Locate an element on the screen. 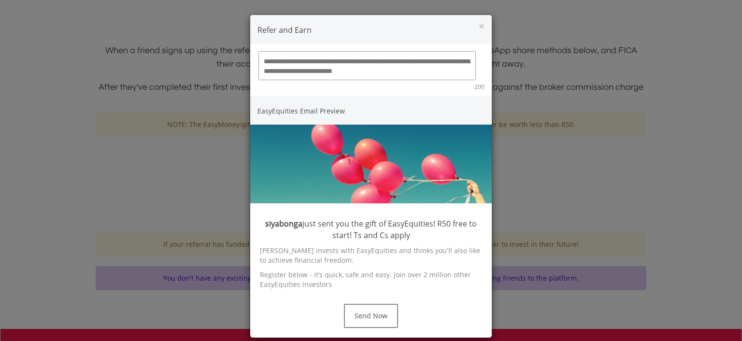 This screenshot has width=742, height=341. h4: Refer and Earn is located at coordinates (285, 30).